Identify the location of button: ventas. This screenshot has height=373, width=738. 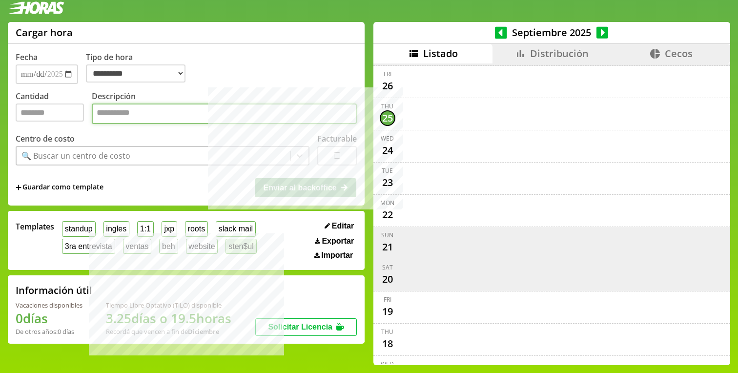
(137, 246).